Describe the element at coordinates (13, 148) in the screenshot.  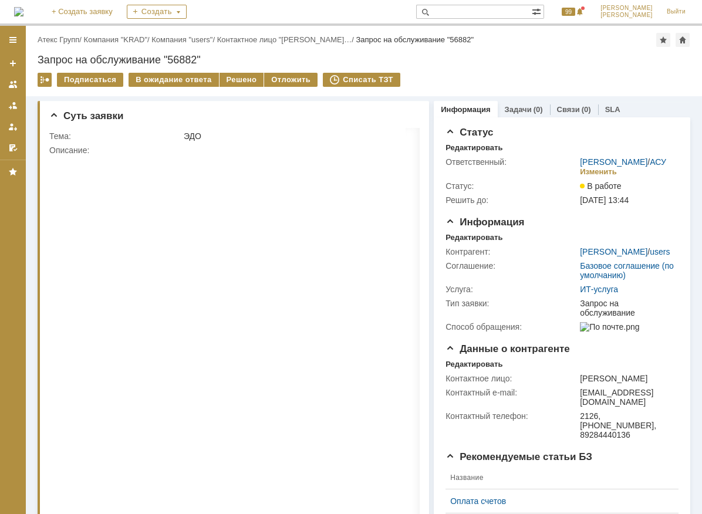
I see `a: Мои согласования` at that location.